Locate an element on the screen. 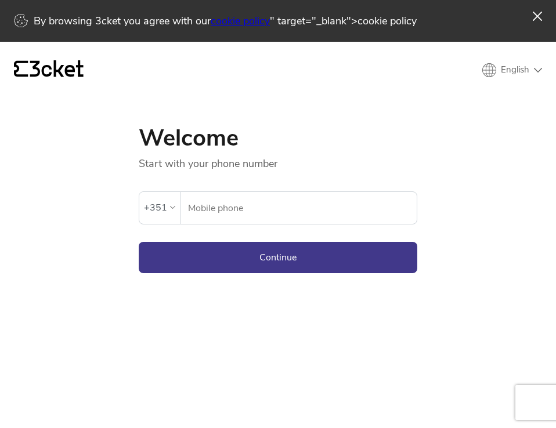 This screenshot has height=428, width=556. p: Start with your phone number is located at coordinates (278, 160).